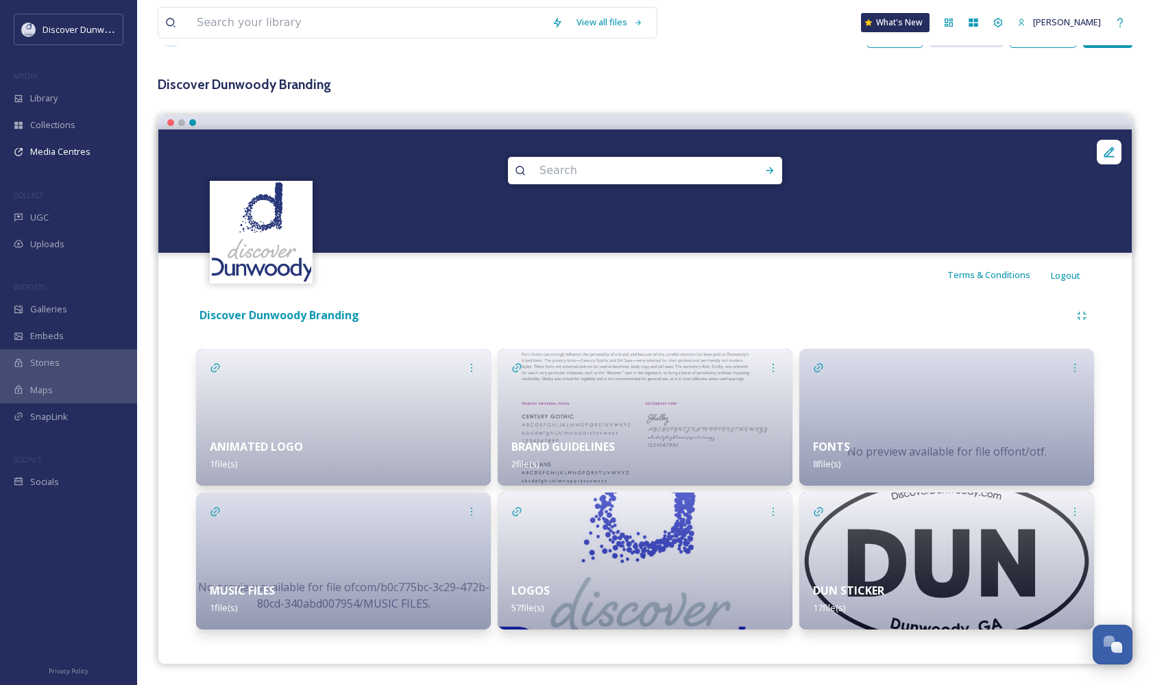 The height and width of the screenshot is (685, 1153). Describe the element at coordinates (242, 591) in the screenshot. I see `strong: MUSIC FILES` at that location.